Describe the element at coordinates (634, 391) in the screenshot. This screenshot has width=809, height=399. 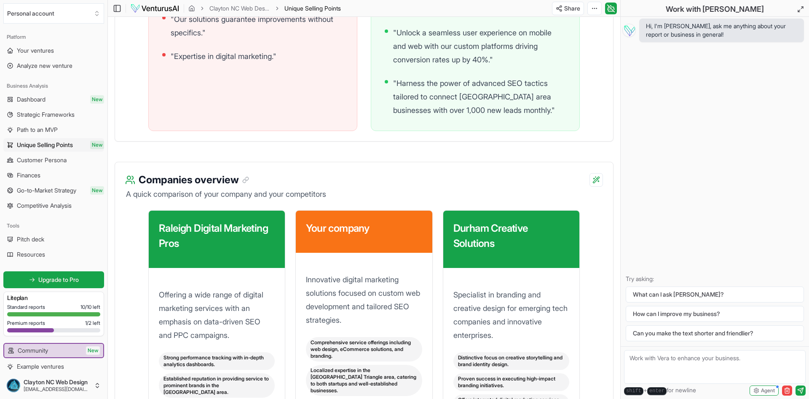
I see `kbd: shift` at that location.